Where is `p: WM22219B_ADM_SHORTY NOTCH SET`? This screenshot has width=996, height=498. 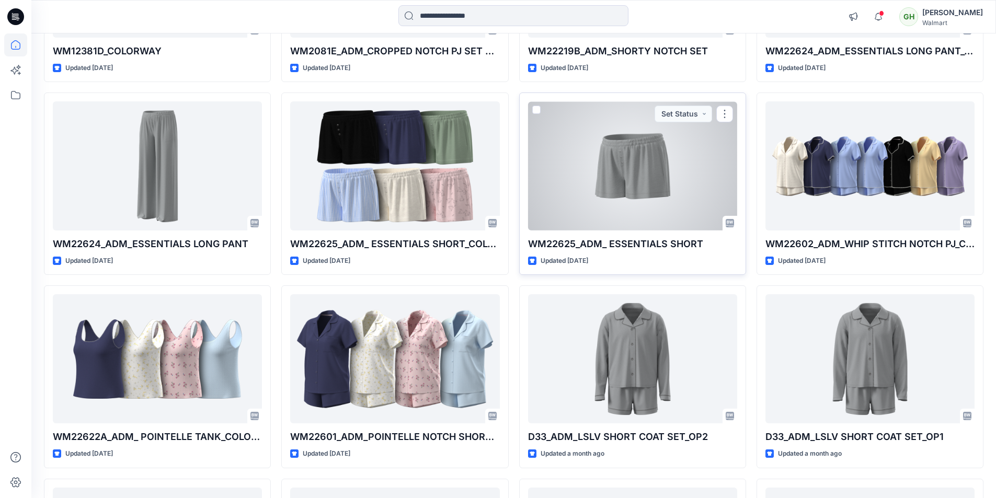
p: WM22219B_ADM_SHORTY NOTCH SET is located at coordinates (632, 51).